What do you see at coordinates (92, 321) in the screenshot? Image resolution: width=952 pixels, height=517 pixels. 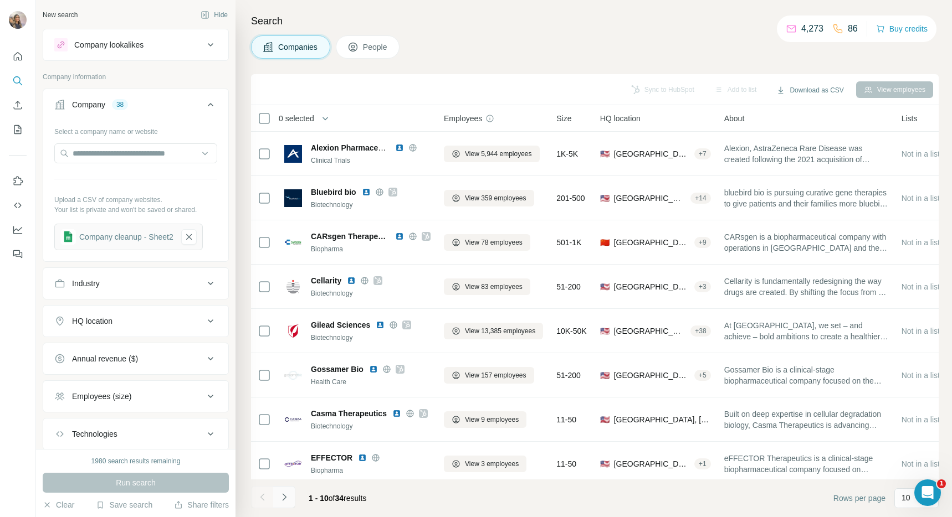 I see `div: HQ location` at bounding box center [92, 321].